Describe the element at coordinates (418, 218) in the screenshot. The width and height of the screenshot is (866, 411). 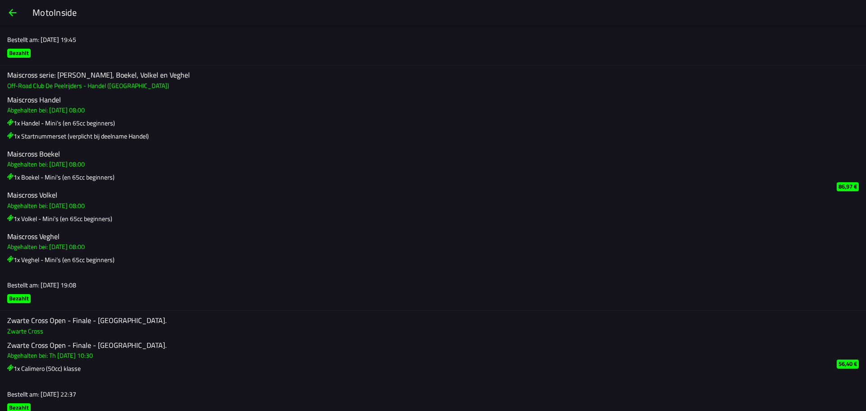
I see `h3: 1x Volkel - Mini’s (en 65cc beginners)` at that location.